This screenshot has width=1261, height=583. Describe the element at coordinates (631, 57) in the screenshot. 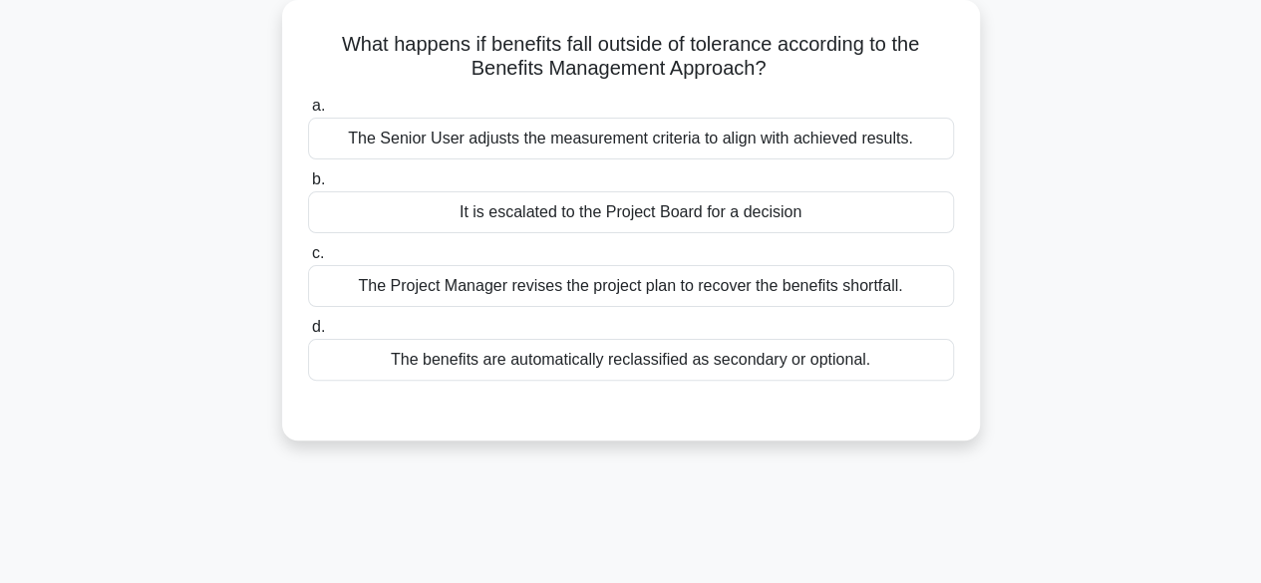

I see `h5: What happens if benefits fall outside of tolerance according to the Benefits Management Approach?` at that location.